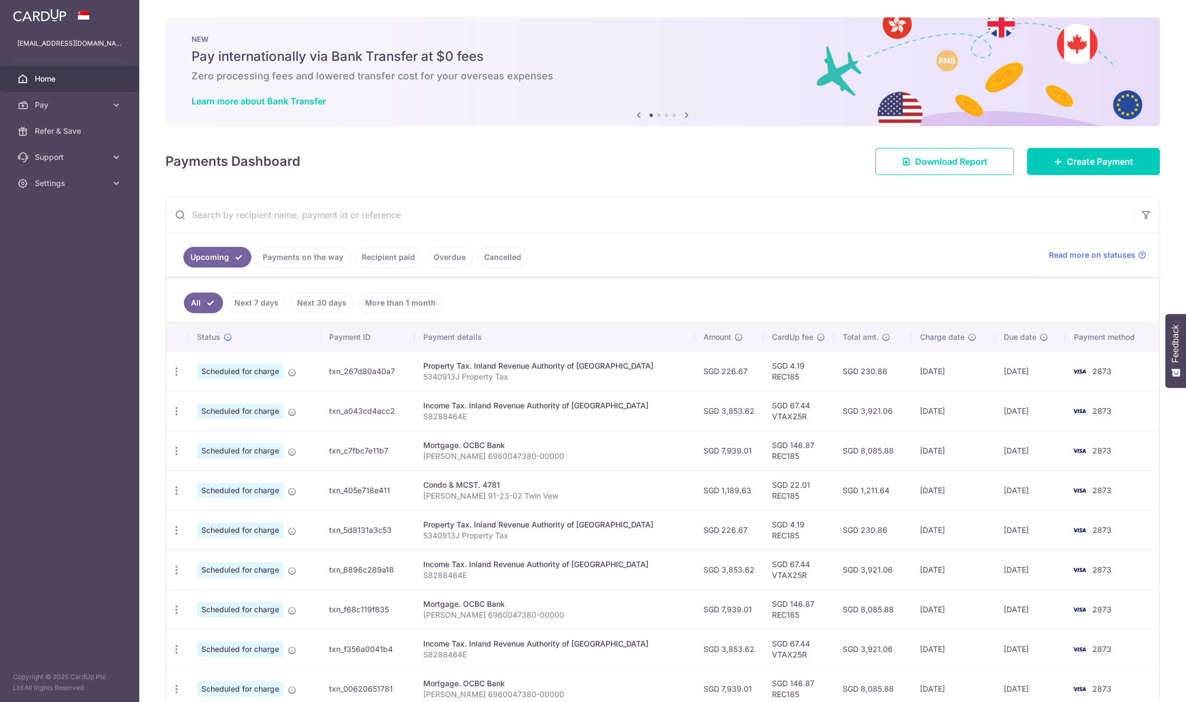 Image resolution: width=1186 pixels, height=702 pixels. I want to click on span: Status, so click(208, 337).